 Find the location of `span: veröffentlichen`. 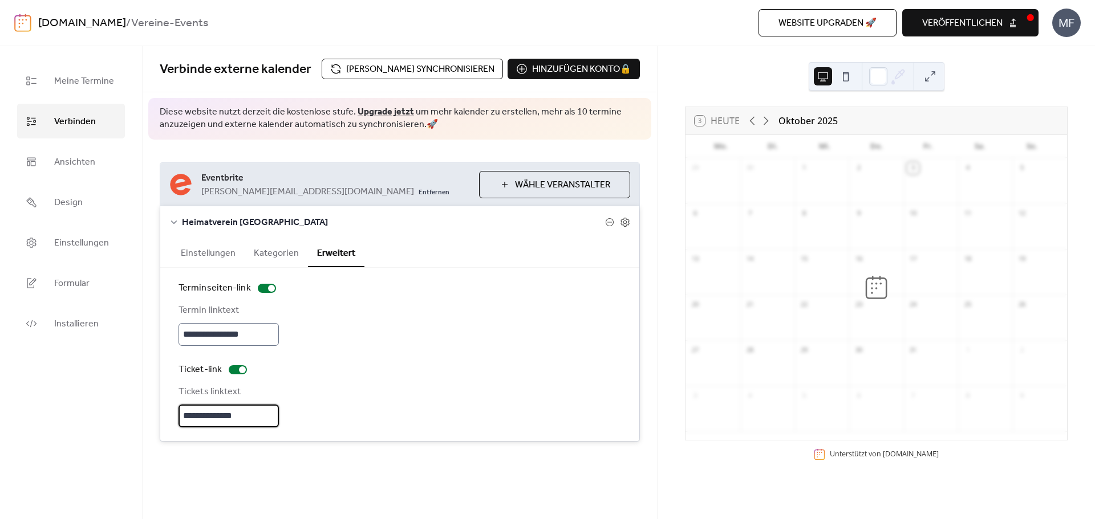

span: veröffentlichen is located at coordinates (962, 23).